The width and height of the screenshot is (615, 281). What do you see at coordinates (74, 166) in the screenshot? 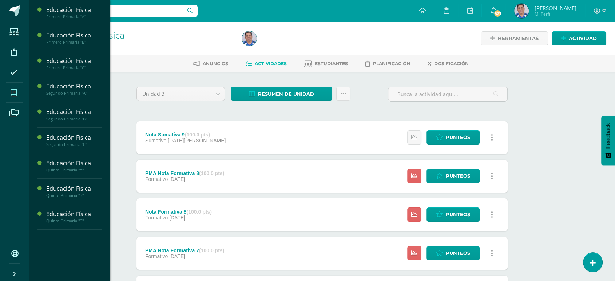
I see `a: Educación FísicaQuinto Primaria "A"` at bounding box center [74, 166].